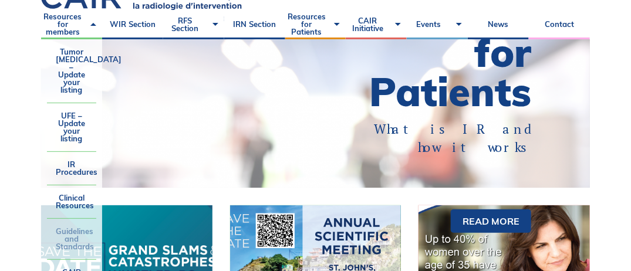 The height and width of the screenshot is (271, 631). Describe the element at coordinates (560, 25) in the screenshot. I see `a: Contact` at that location.